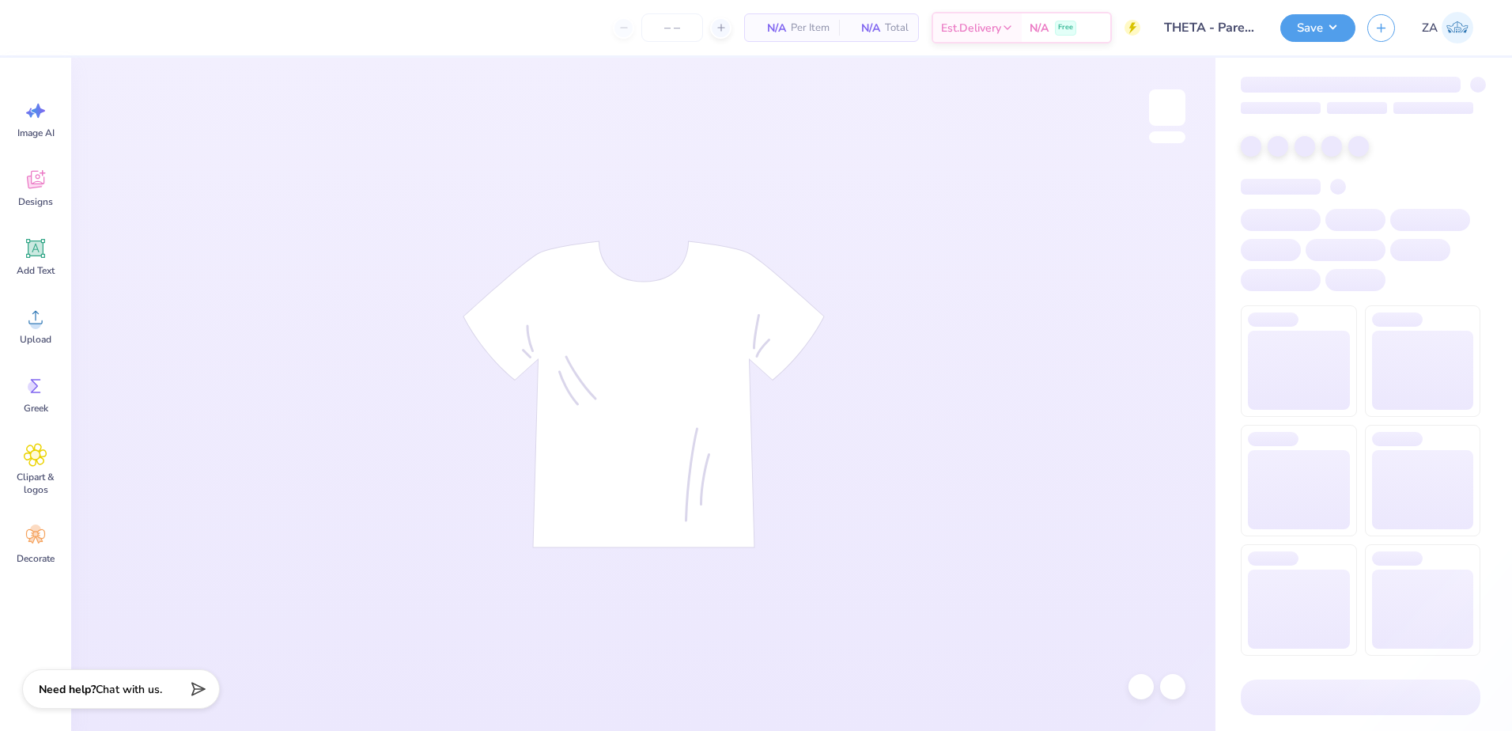  What do you see at coordinates (36, 270) in the screenshot?
I see `span: Add Text` at bounding box center [36, 270].